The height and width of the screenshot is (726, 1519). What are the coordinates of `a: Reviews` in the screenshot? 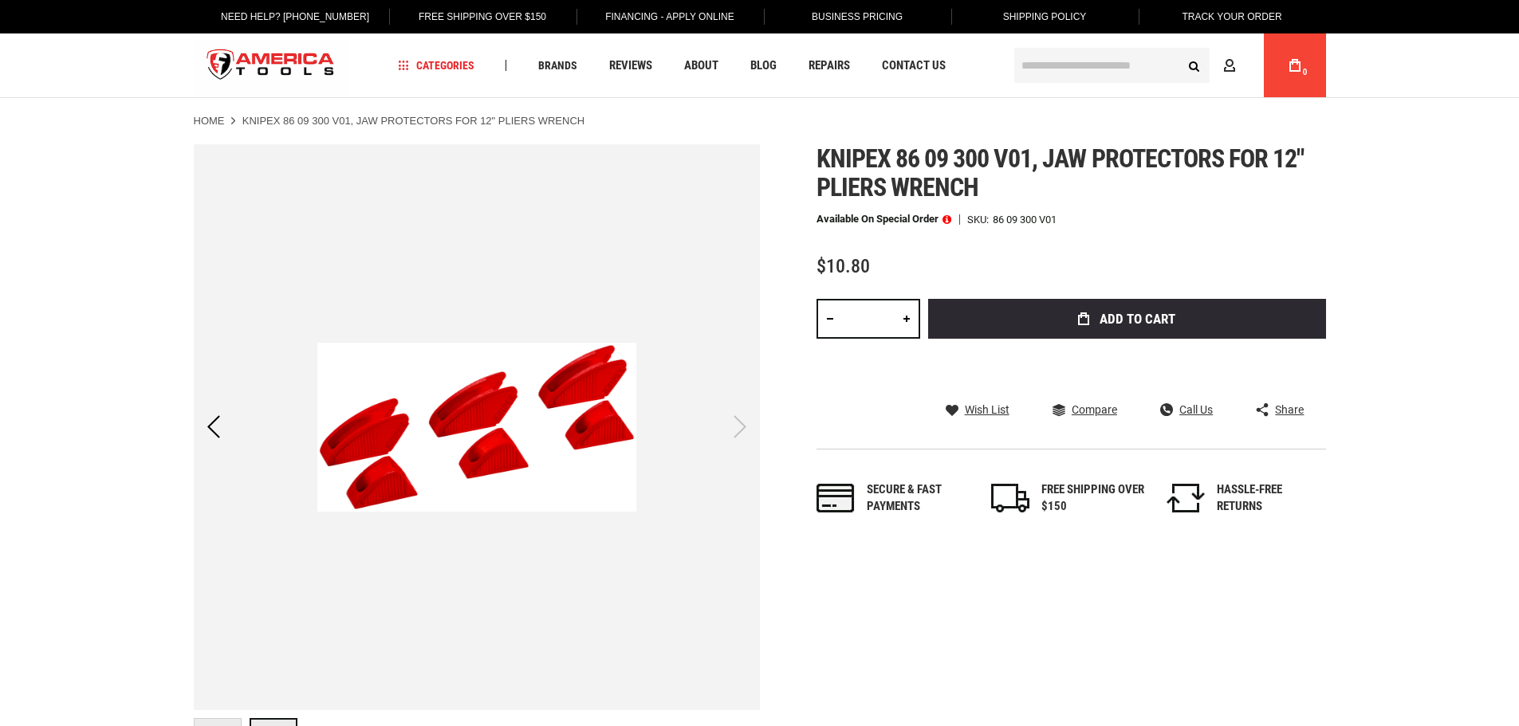 It's located at (631, 65).